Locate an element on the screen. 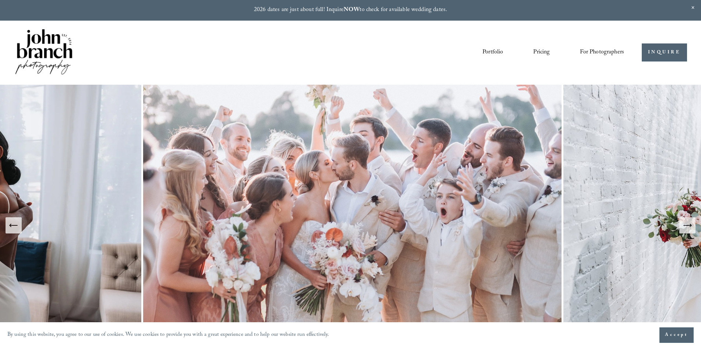  a: folder dropdown is located at coordinates (602, 53).